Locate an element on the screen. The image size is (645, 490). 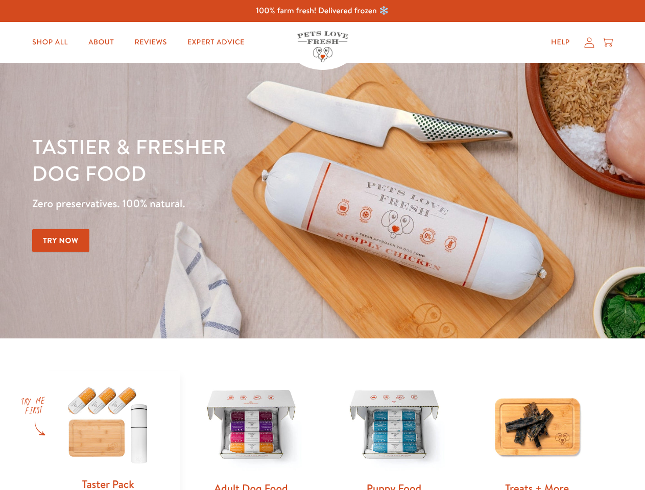
a: Expert Advice is located at coordinates (216, 42).